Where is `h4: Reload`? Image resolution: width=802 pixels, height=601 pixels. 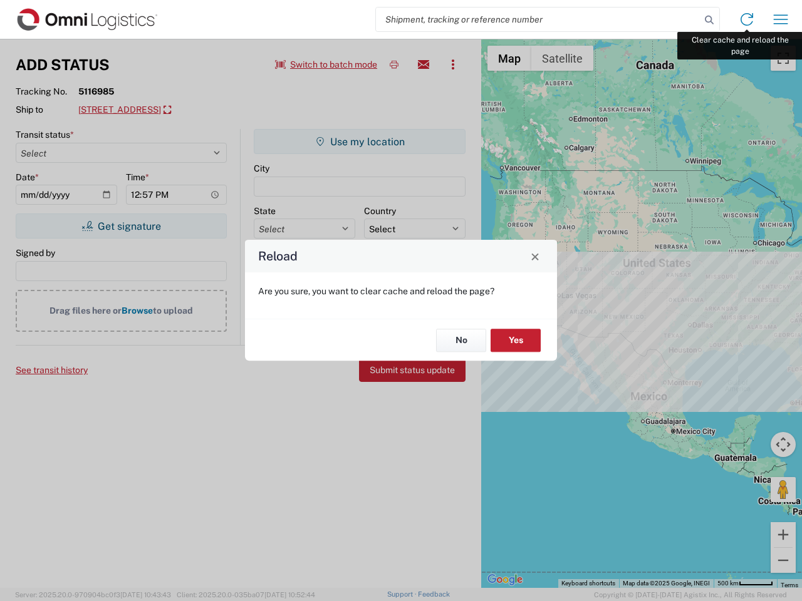 h4: Reload is located at coordinates (278, 256).